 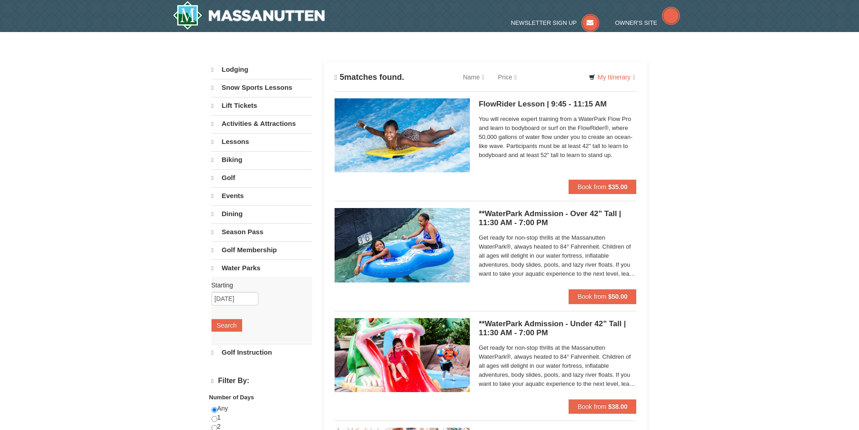 What do you see at coordinates (507, 77) in the screenshot?
I see `a: Price` at bounding box center [507, 77].